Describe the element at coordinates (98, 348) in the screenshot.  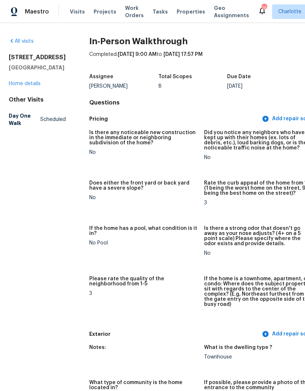
I see `h5: Notes:` at that location.